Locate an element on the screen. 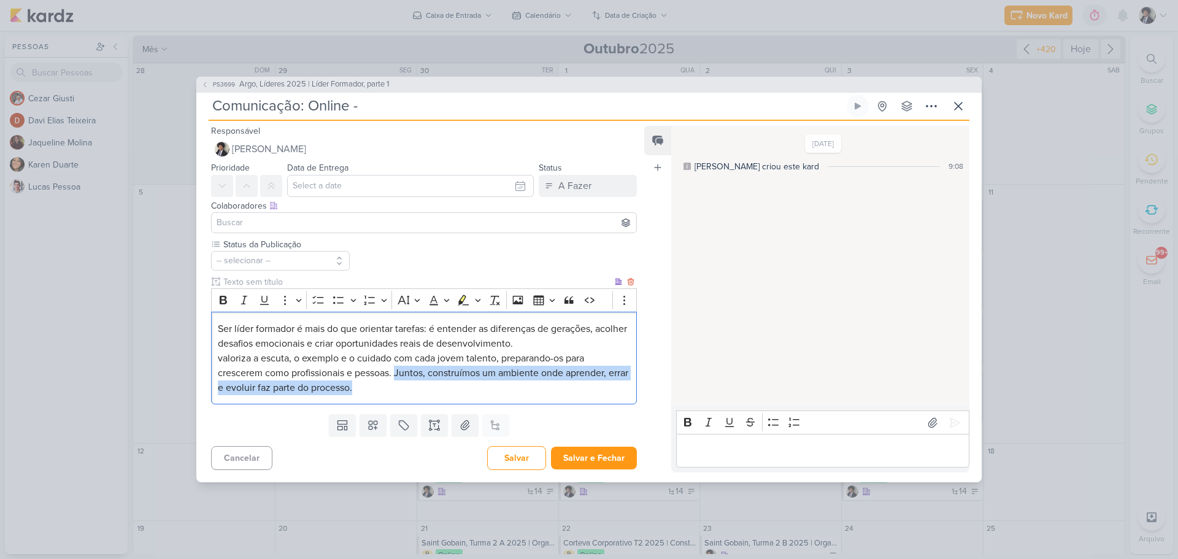  button: Salvar e Fechar is located at coordinates (594, 458).